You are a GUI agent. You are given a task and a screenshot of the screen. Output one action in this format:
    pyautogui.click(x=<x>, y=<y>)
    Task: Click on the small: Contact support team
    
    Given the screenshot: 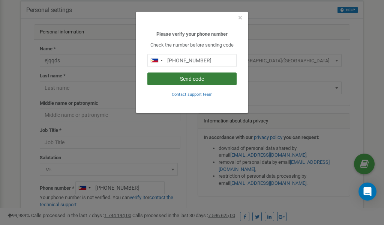 What is the action you would take?
    pyautogui.click(x=192, y=94)
    